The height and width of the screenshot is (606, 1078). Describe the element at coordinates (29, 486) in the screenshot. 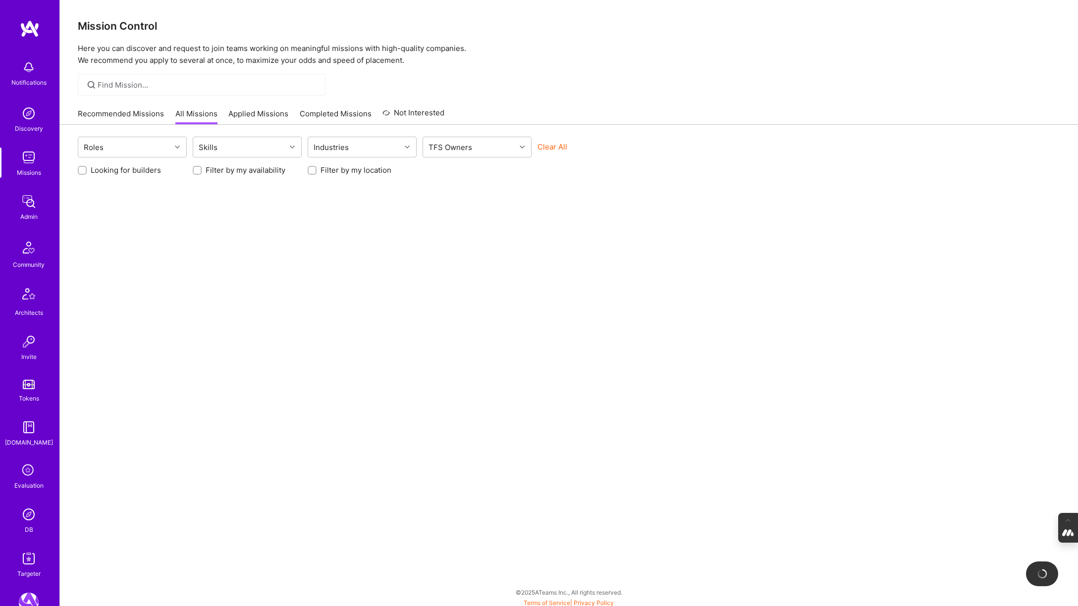

I see `div: Evaluation` at that location.